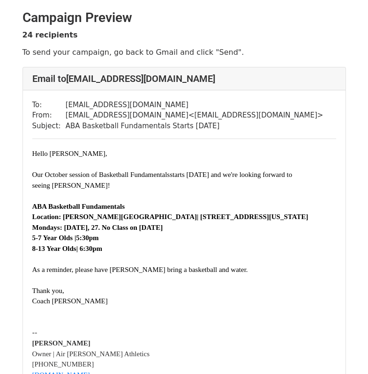 The width and height of the screenshot is (368, 374). I want to click on h2: Campaign Preview, so click(184, 18).